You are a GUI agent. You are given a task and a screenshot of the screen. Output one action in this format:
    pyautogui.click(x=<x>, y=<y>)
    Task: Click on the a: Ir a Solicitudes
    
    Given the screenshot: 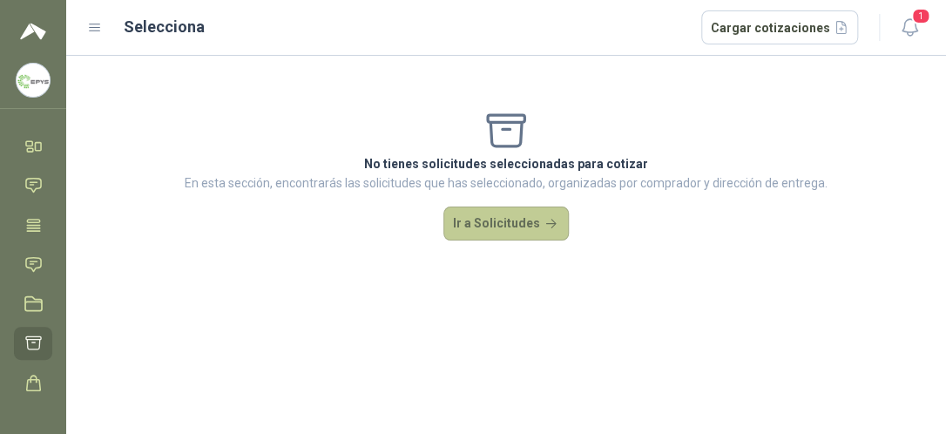 What is the action you would take?
    pyautogui.click(x=506, y=224)
    